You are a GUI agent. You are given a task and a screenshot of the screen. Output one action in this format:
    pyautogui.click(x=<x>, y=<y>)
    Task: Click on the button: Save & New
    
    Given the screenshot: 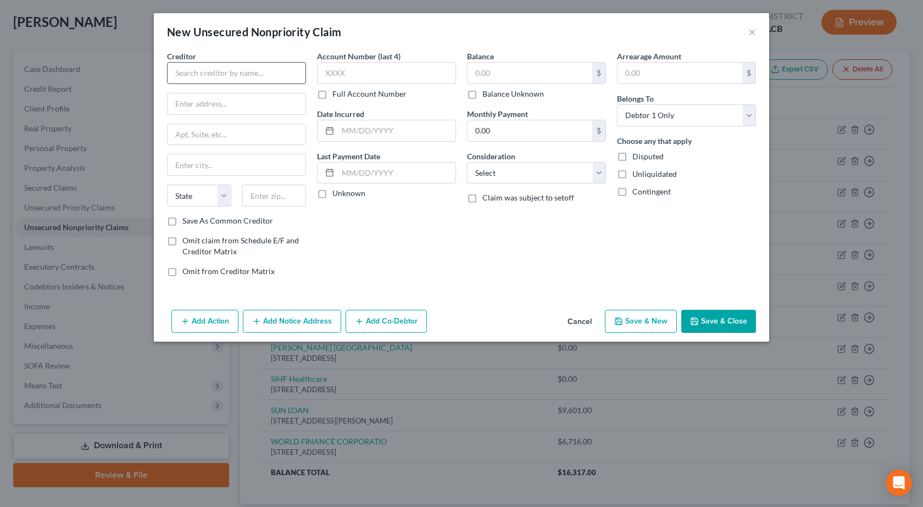 What is the action you would take?
    pyautogui.click(x=640, y=321)
    